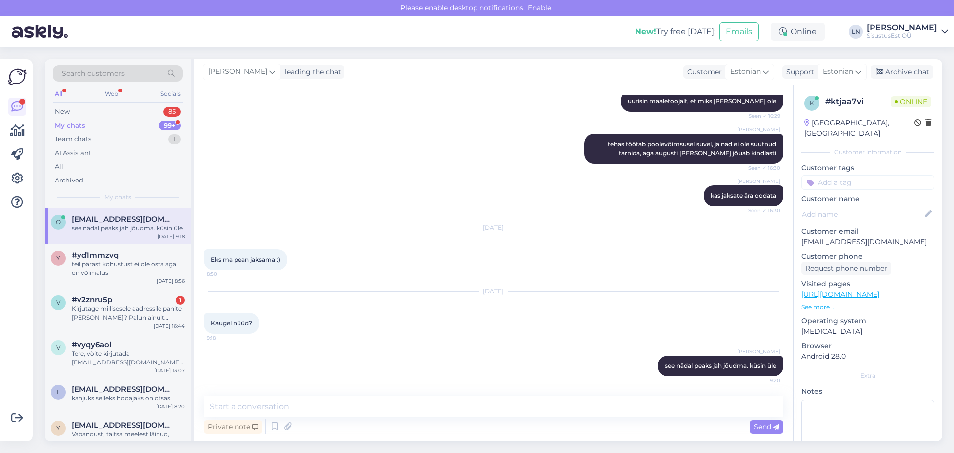 The height and width of the screenshot is (453, 954). Describe the element at coordinates (739, 32) in the screenshot. I see `button: Emails` at that location.